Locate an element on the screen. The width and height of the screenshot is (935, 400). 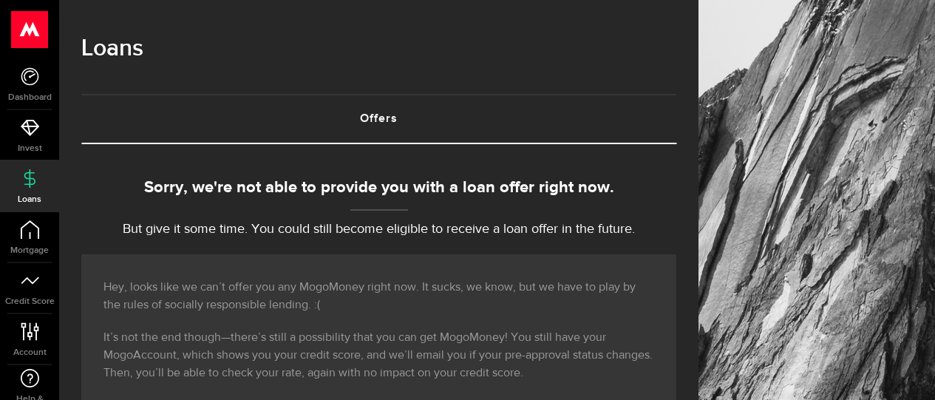
p: But give it some time. You could still become eligible to receive a loan offer in the future. is located at coordinates (379, 229).